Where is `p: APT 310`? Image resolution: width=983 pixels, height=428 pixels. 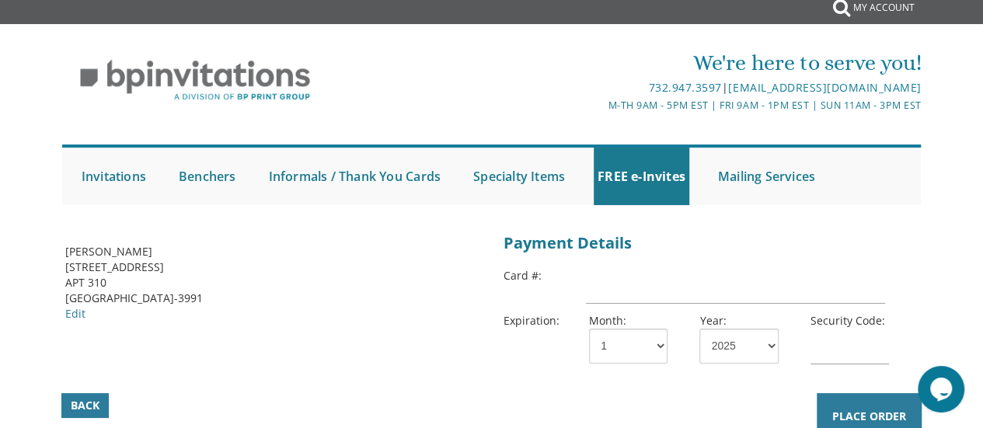 p: APT 310 is located at coordinates (273, 283).